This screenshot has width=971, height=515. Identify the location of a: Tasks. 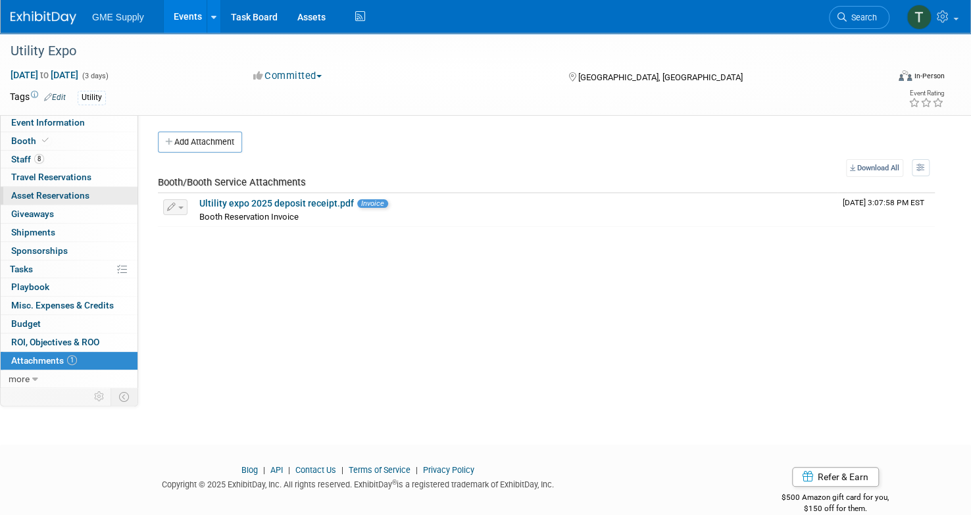
(69, 269).